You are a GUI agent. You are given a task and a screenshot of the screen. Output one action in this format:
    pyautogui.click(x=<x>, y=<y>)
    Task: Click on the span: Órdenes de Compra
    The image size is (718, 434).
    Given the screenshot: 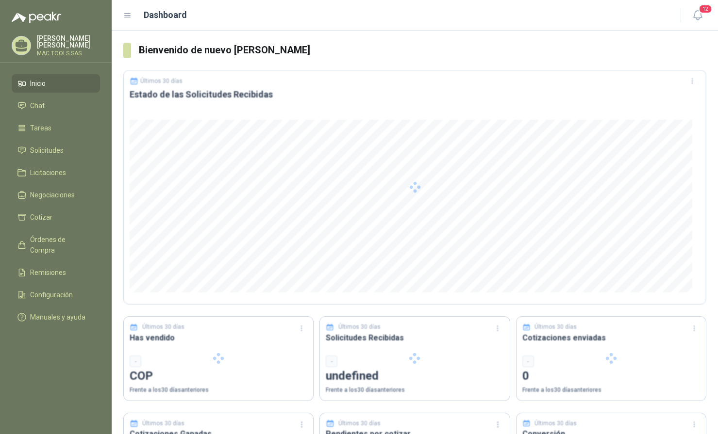 What is the action you would take?
    pyautogui.click(x=60, y=245)
    